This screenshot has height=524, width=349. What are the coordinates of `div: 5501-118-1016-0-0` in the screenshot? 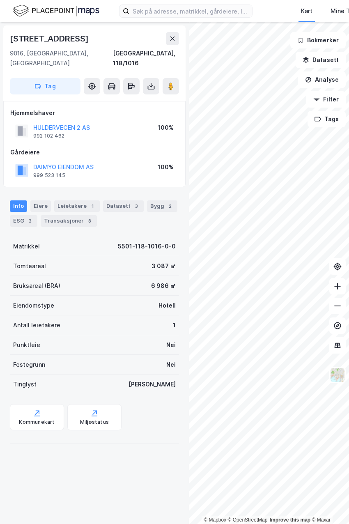 It's located at (147, 246).